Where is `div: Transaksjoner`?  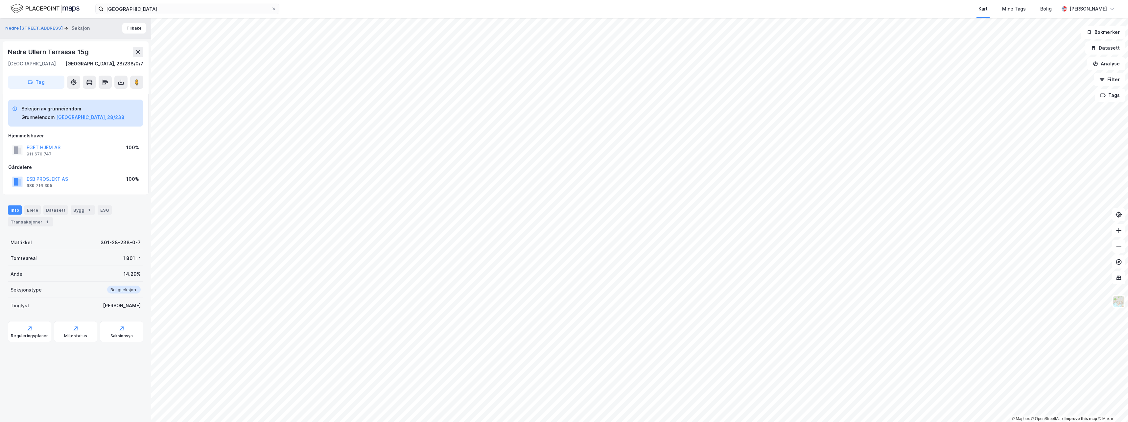
div: Transaksjoner is located at coordinates (30, 222).